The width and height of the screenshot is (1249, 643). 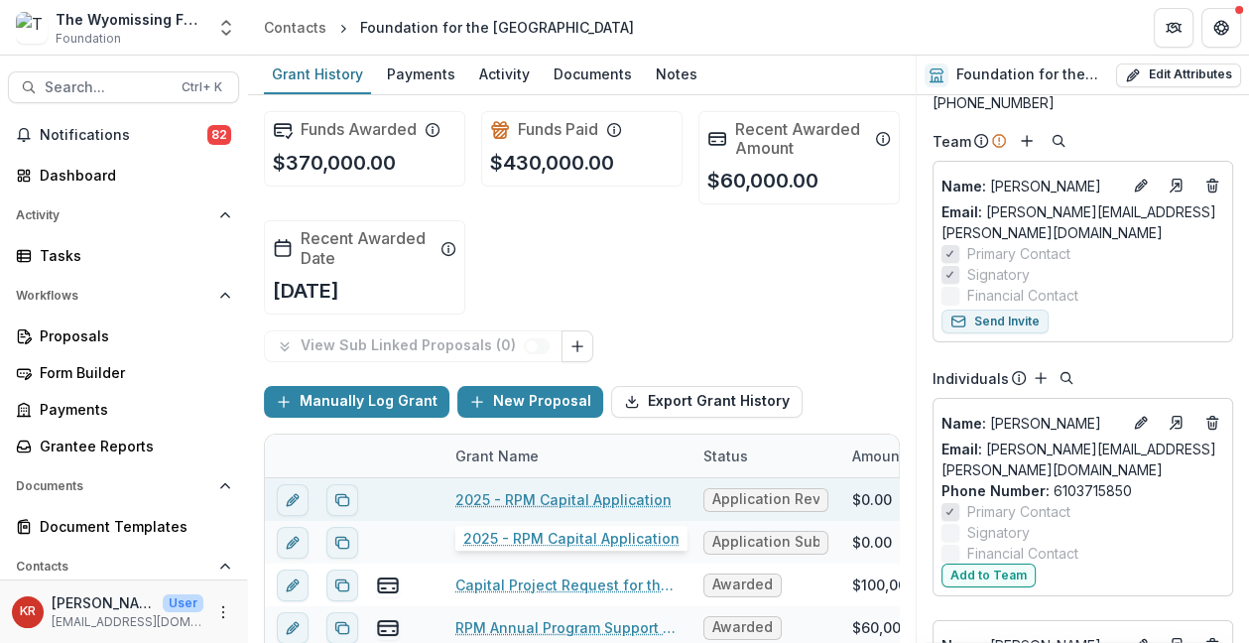 What do you see at coordinates (123, 526) in the screenshot?
I see `a: Document Templates` at bounding box center [123, 526].